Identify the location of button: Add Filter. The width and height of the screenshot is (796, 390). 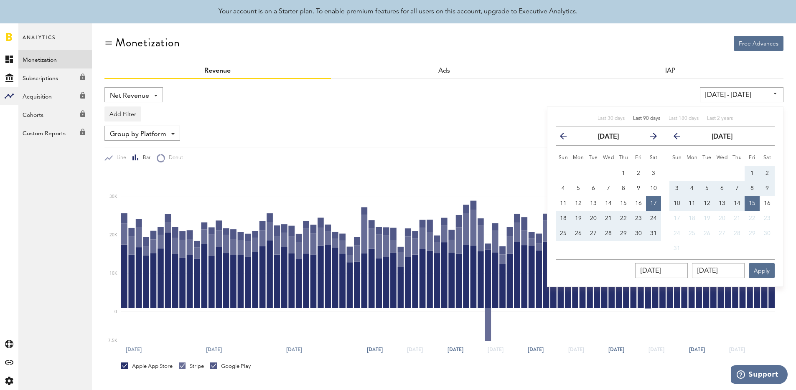
(123, 114).